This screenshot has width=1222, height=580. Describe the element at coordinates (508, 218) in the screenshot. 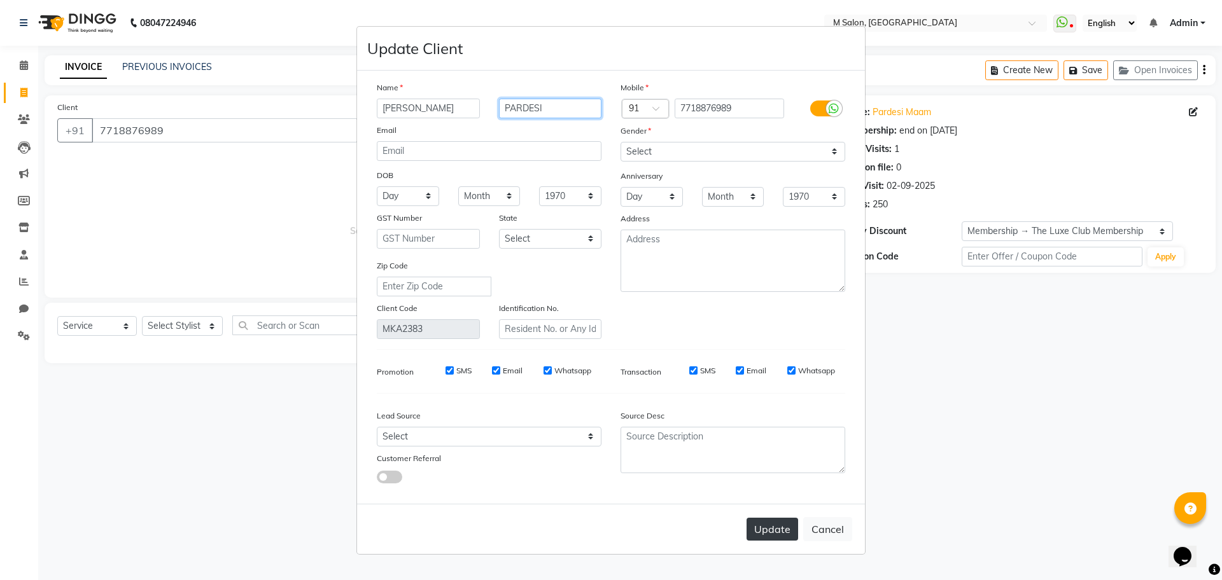

I see `label: State` at that location.